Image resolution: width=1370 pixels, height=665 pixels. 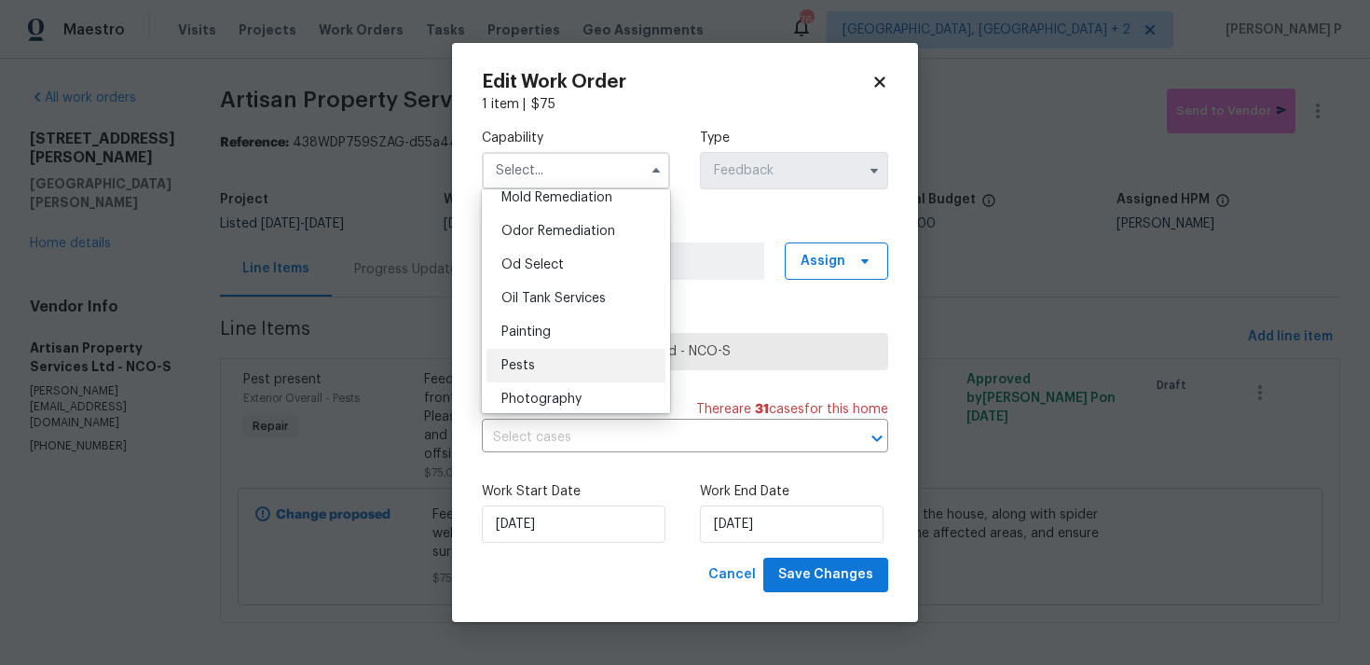 I want to click on label: Trade Partner, so click(x=685, y=319).